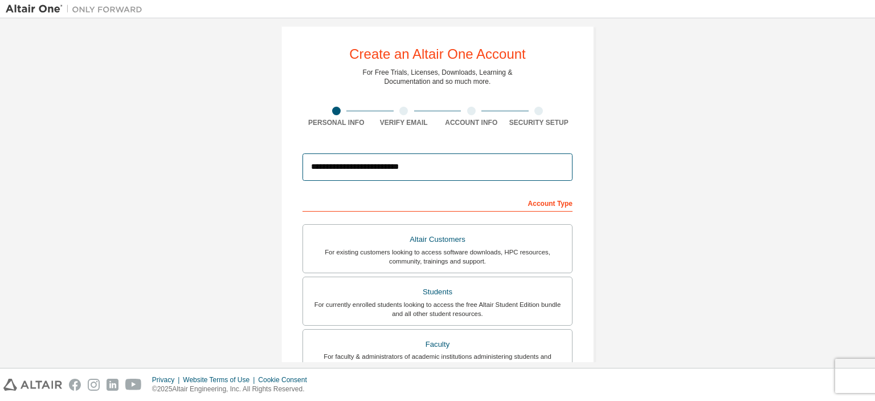 The height and width of the screenshot is (401, 875). I want to click on div: Website Terms of Use, so click(221, 380).